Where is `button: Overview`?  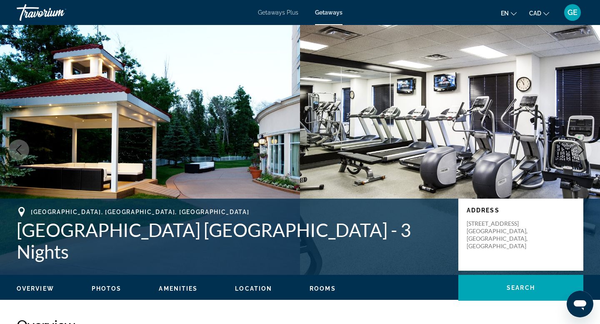
button: Overview is located at coordinates (35, 289).